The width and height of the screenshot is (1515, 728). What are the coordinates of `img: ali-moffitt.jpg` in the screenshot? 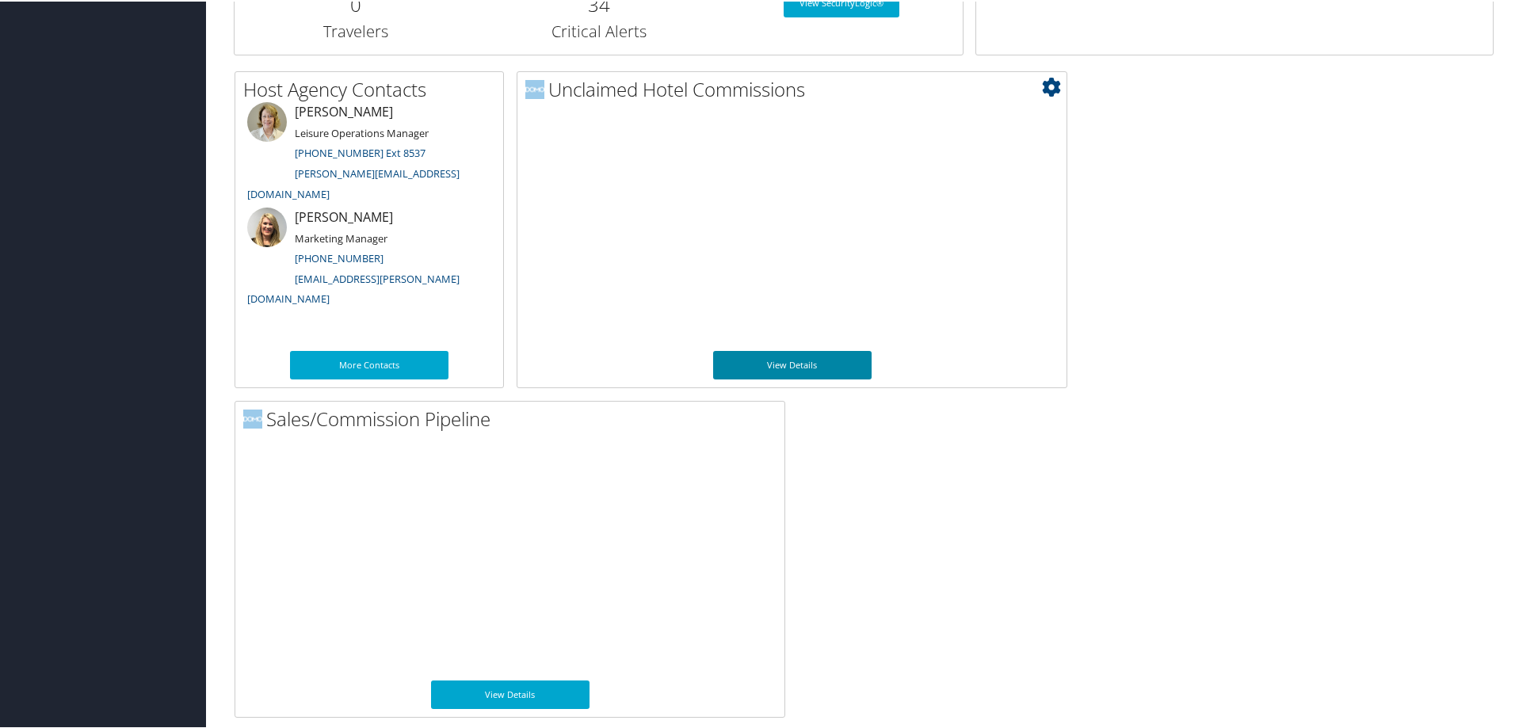 It's located at (267, 226).